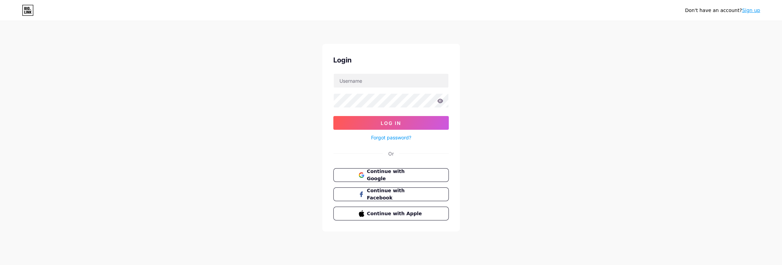 The image size is (782, 265). What do you see at coordinates (391, 137) in the screenshot?
I see `a: Forgot password?` at bounding box center [391, 137].